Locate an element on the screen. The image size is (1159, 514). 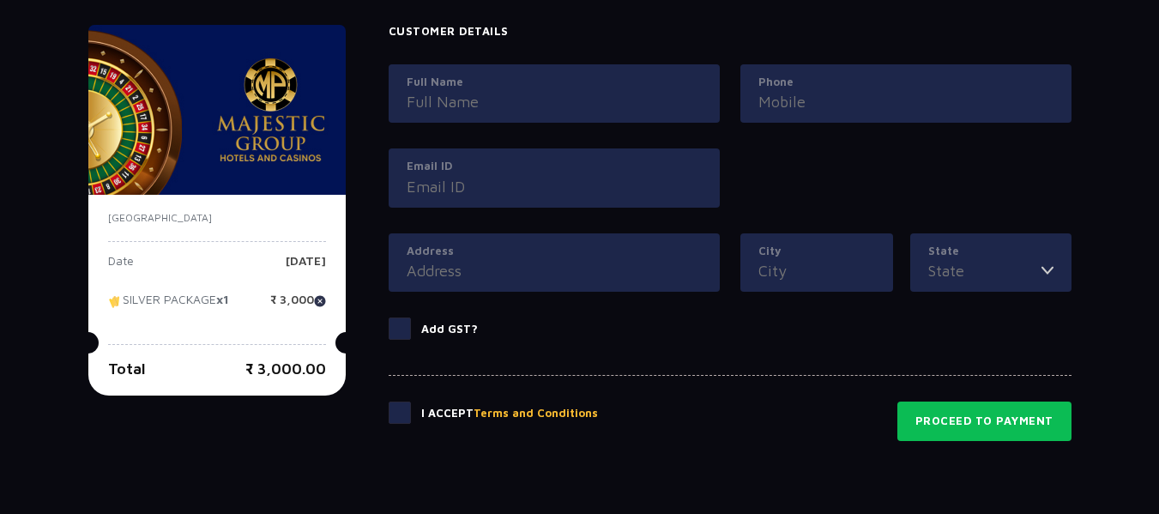
input: Full Name is located at coordinates (554, 101).